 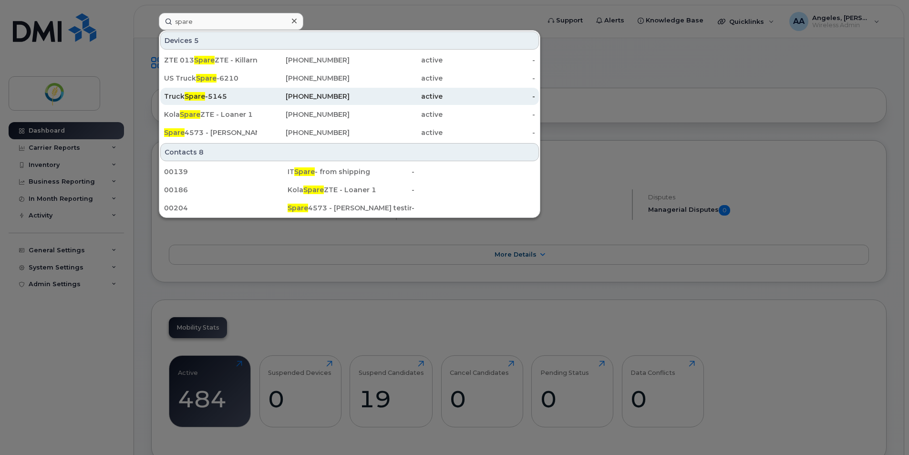 I want to click on div: IT - from shipping, so click(x=349, y=172).